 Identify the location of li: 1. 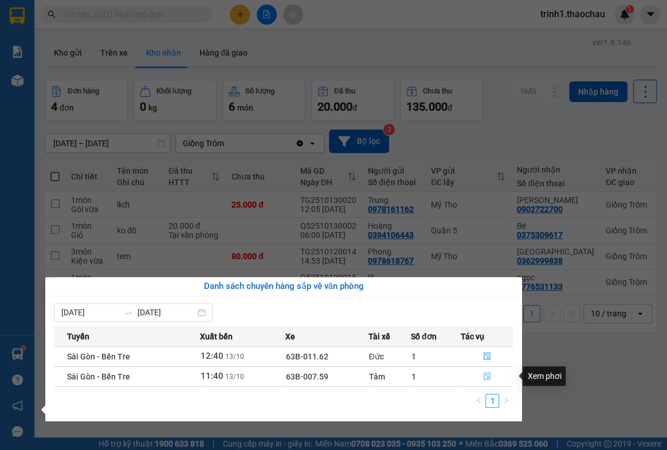
(493, 401).